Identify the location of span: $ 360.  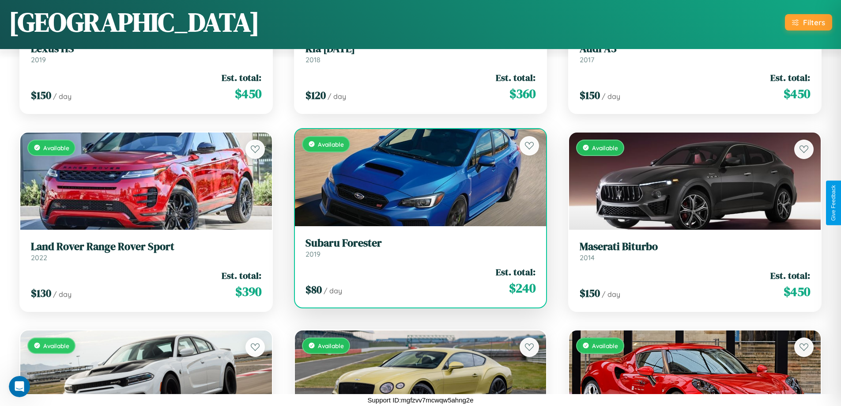
(522, 94).